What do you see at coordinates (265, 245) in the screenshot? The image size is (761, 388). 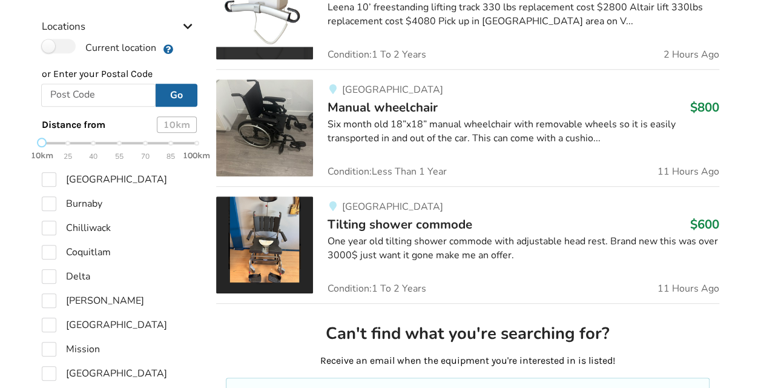 I see `img: bathroom safety-tilting shower commode` at bounding box center [265, 245].